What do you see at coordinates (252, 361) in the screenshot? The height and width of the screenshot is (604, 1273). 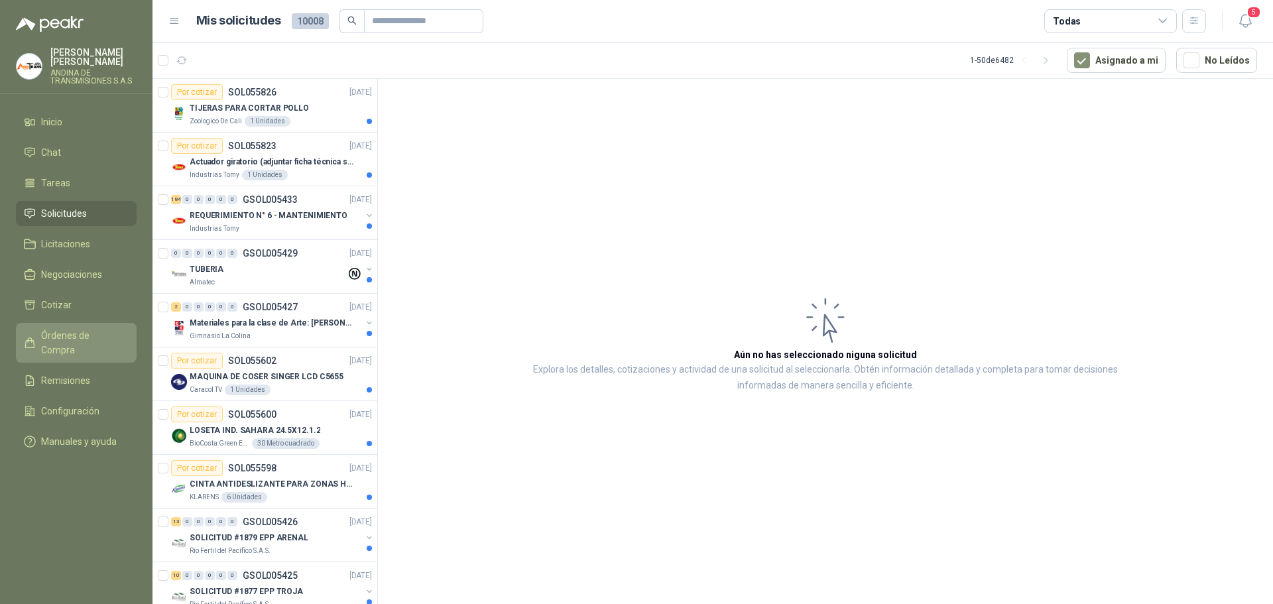 I see `p: SOL055602` at bounding box center [252, 361].